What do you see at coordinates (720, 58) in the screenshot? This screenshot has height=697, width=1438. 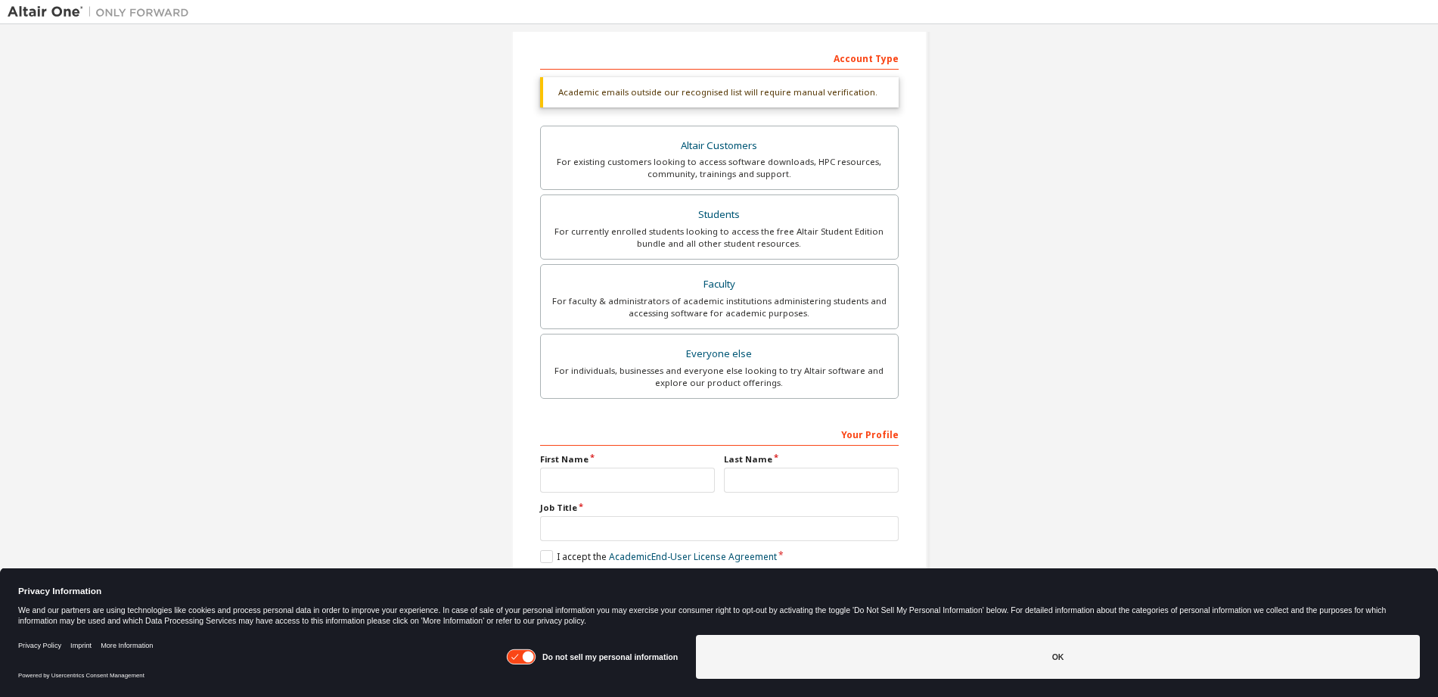 I see `div: Account Type` at bounding box center [720, 58].